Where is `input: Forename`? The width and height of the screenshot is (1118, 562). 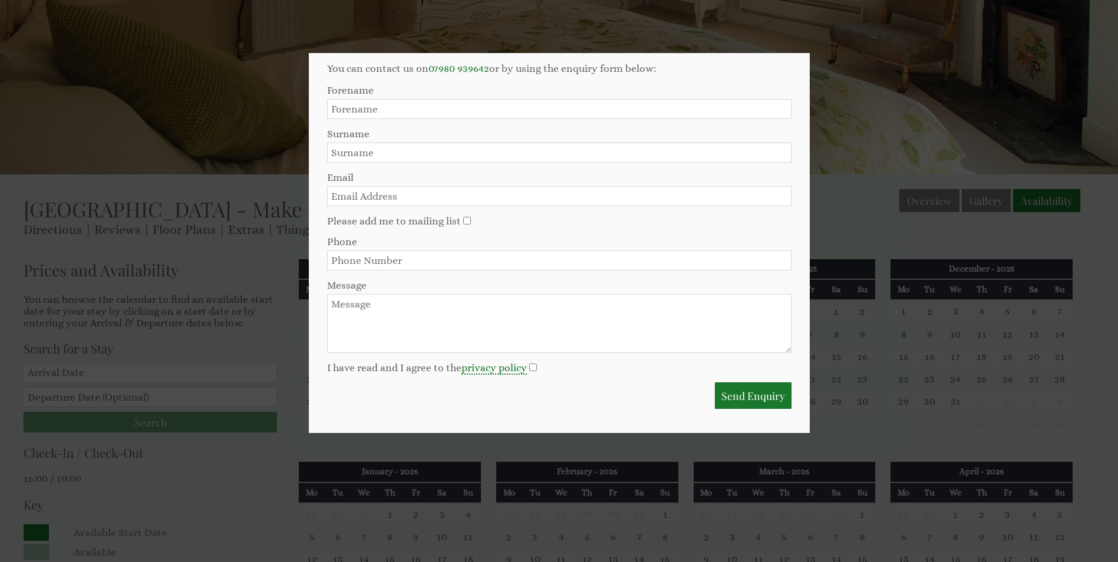
input: Forename is located at coordinates (559, 109).